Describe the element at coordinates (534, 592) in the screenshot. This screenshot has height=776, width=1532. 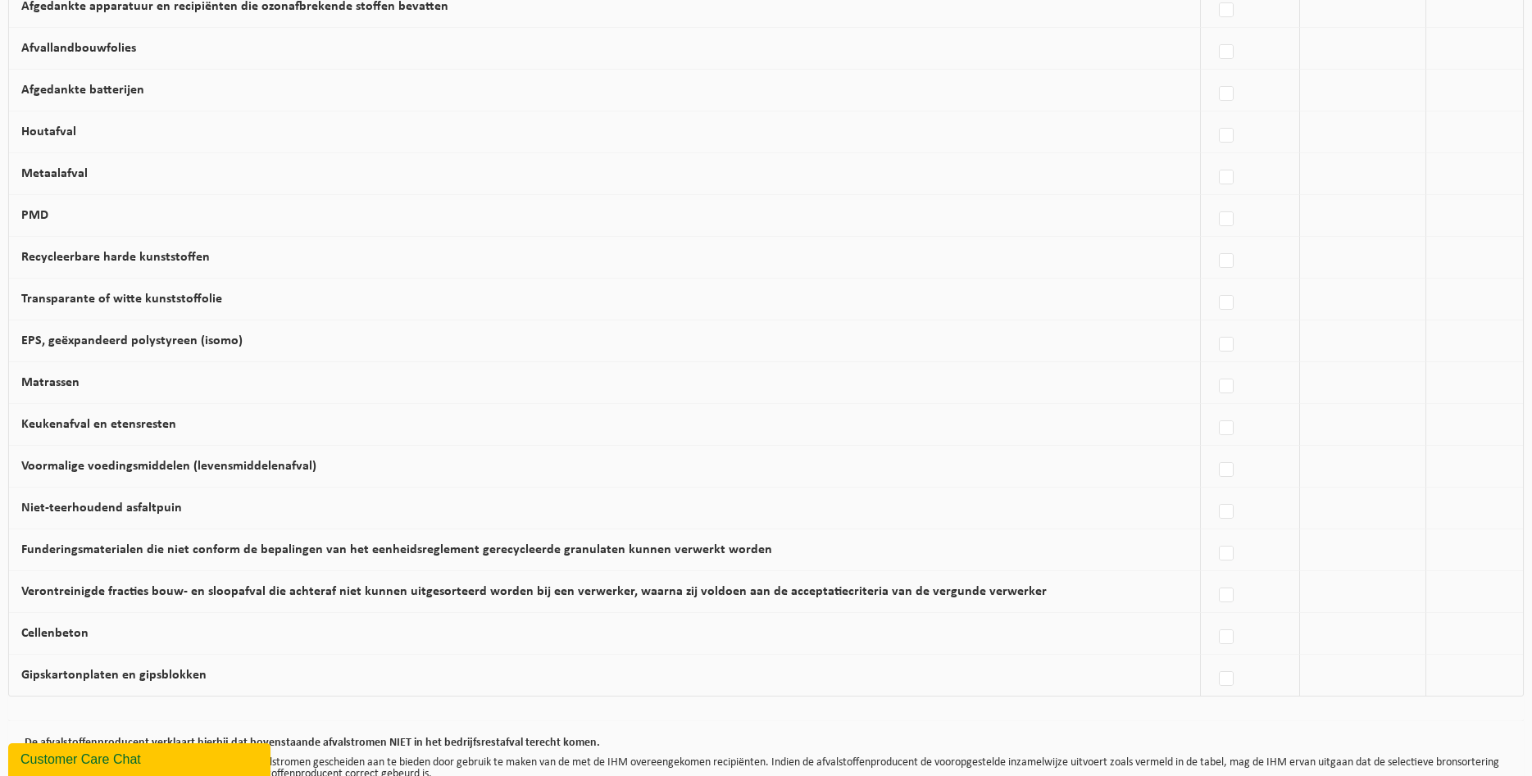
I see `label: Verontreinigde fracties bouw- en sloopafval die achteraf niet kunnen uitgesorteerd worden bij een...` at that location.